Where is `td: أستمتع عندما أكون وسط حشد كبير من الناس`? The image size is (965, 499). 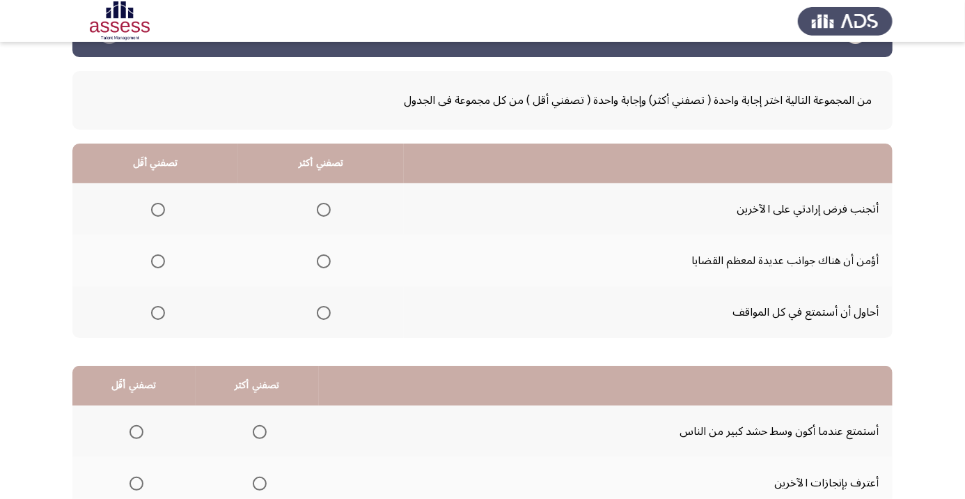
td: أستمتع عندما أكون وسط حشد كبير من الناس is located at coordinates (606, 431).